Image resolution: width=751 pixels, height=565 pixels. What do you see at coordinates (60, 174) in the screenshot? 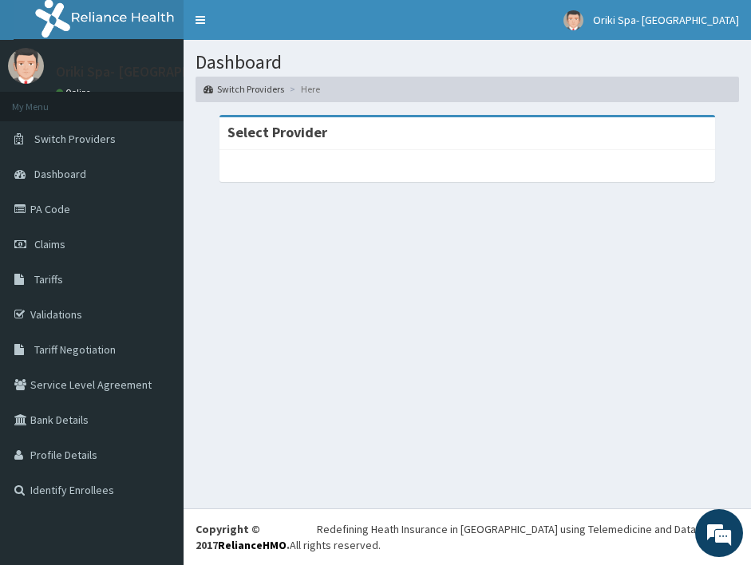
I see `span: Dashboard` at bounding box center [60, 174].